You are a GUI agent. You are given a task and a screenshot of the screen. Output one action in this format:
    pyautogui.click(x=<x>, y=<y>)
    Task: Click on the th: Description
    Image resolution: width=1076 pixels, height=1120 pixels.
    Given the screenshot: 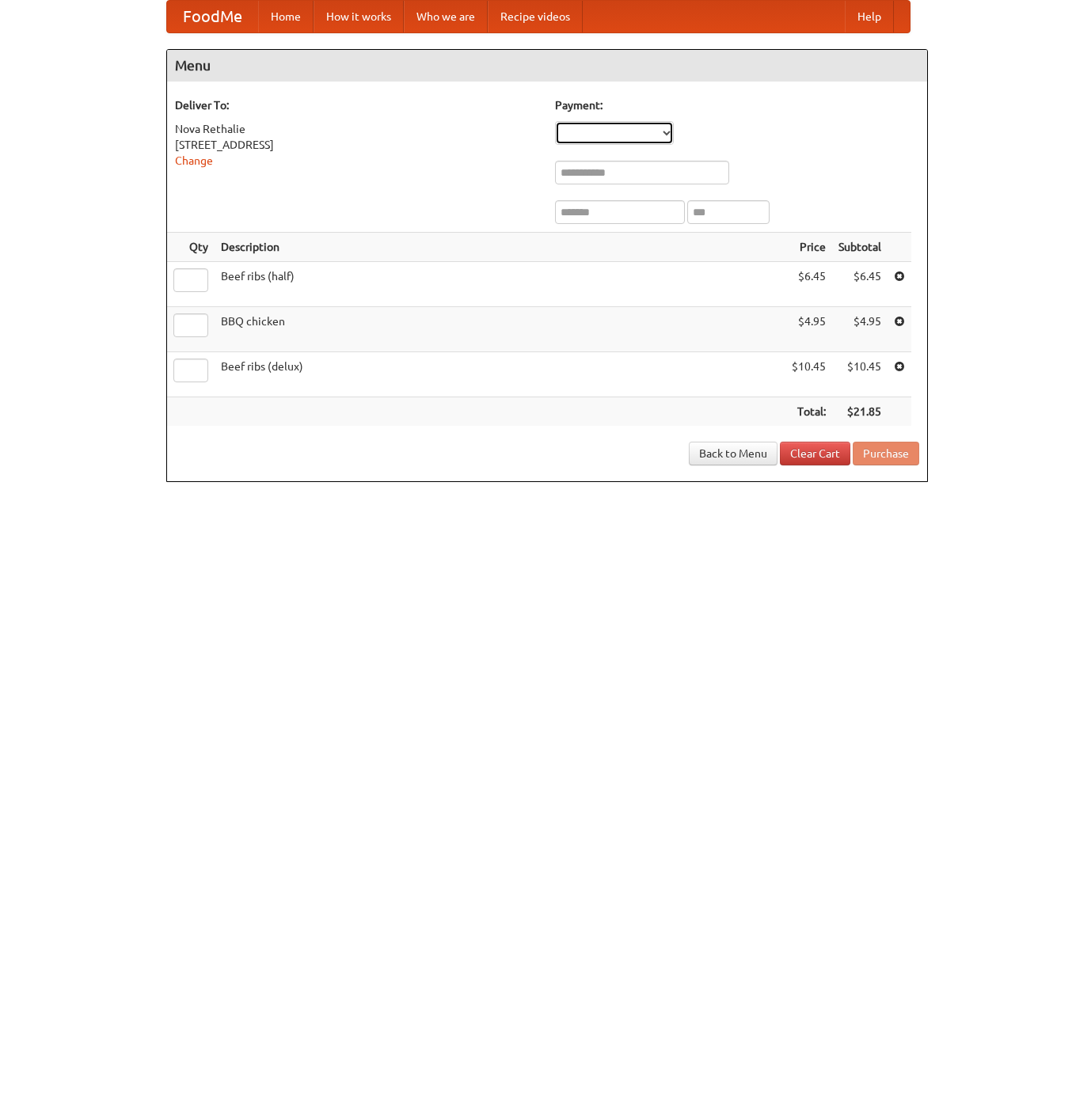 What is the action you would take?
    pyautogui.click(x=499, y=247)
    